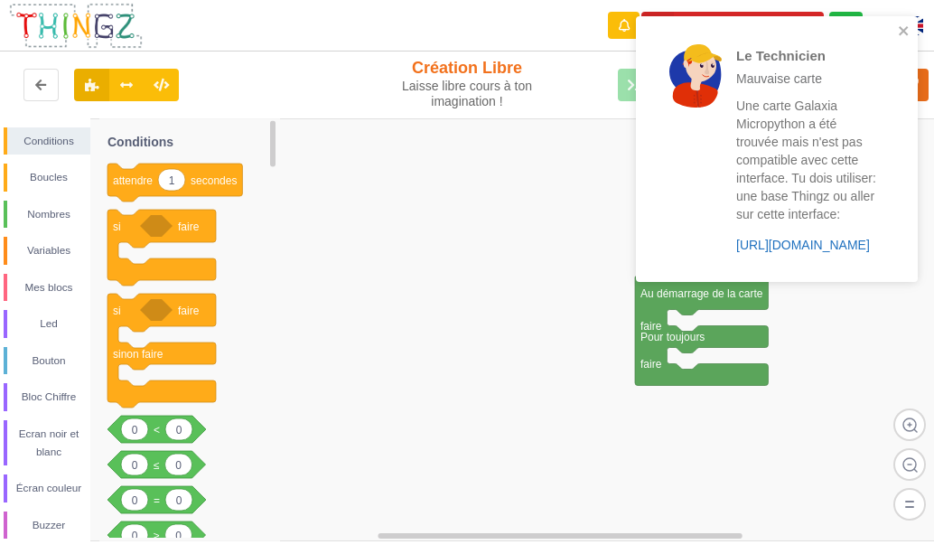 The width and height of the screenshot is (934, 554). I want to click on button: Appairer une carte, so click(733, 25).